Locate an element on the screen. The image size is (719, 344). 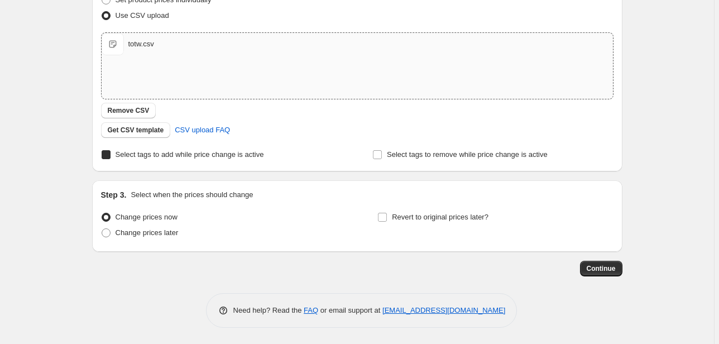
span: or email support at is located at coordinates (350, 310).